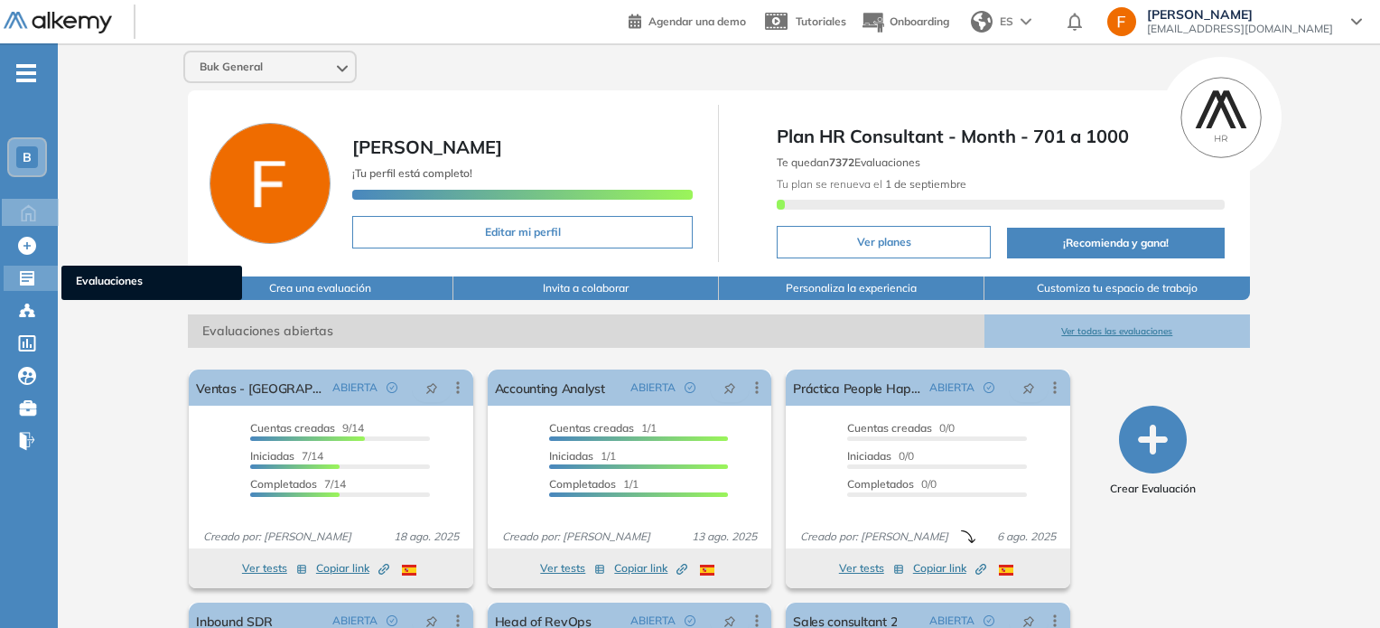 The width and height of the screenshot is (1380, 628). I want to click on span: Tu plan se renueva el, so click(872, 183).